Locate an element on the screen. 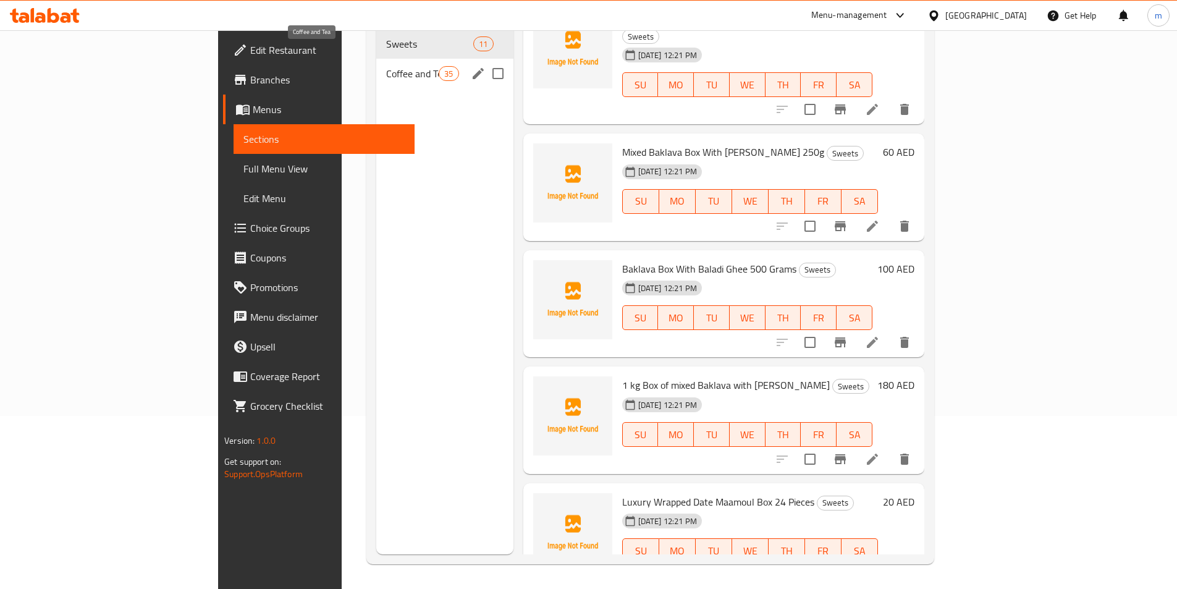  span: Version: is located at coordinates (239, 441).